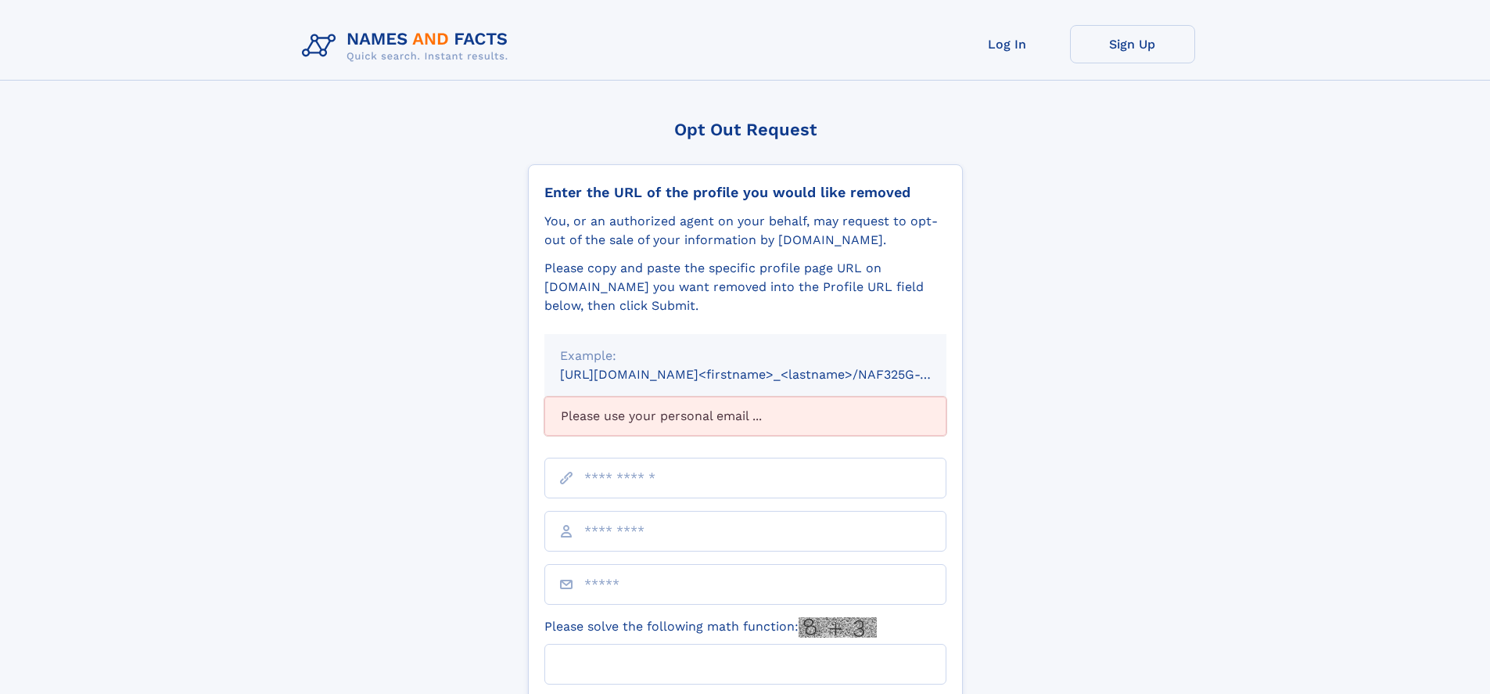 This screenshot has height=694, width=1490. I want to click on label: Please solve the following math function:, so click(710, 627).